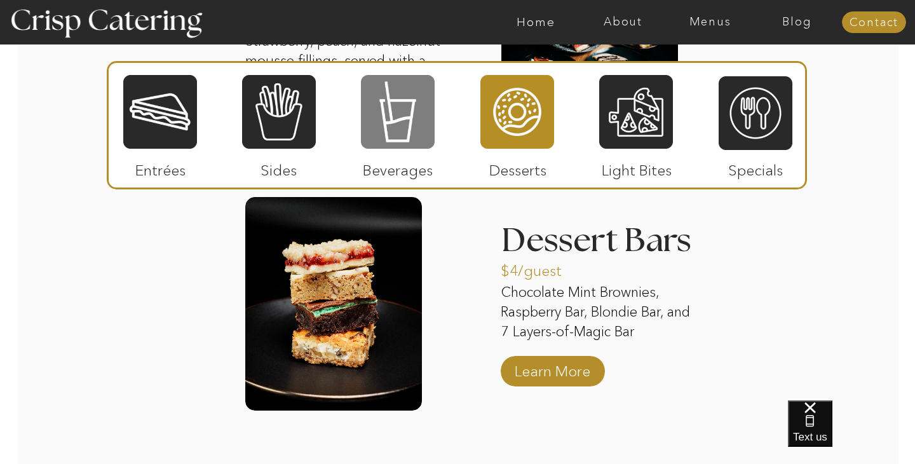 The image size is (915, 464). Describe the element at coordinates (874, 23) in the screenshot. I see `nav: Contact` at that location.